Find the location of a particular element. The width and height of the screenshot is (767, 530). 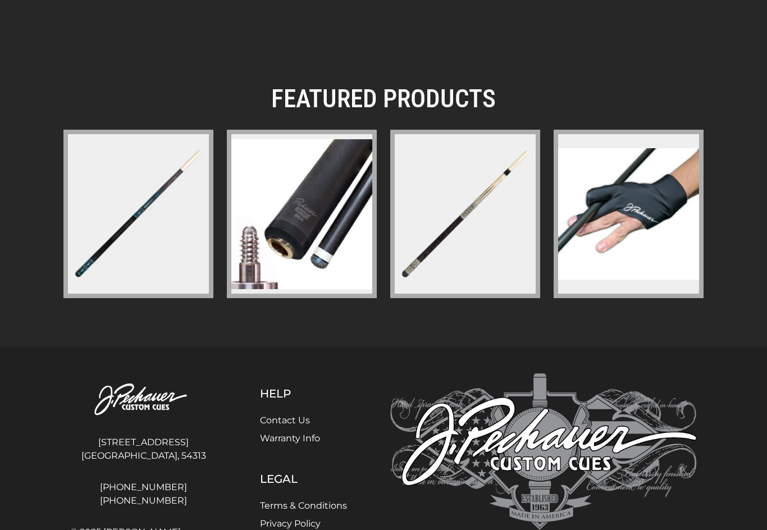

img: jp-series-r-jp24-r is located at coordinates (465, 214).